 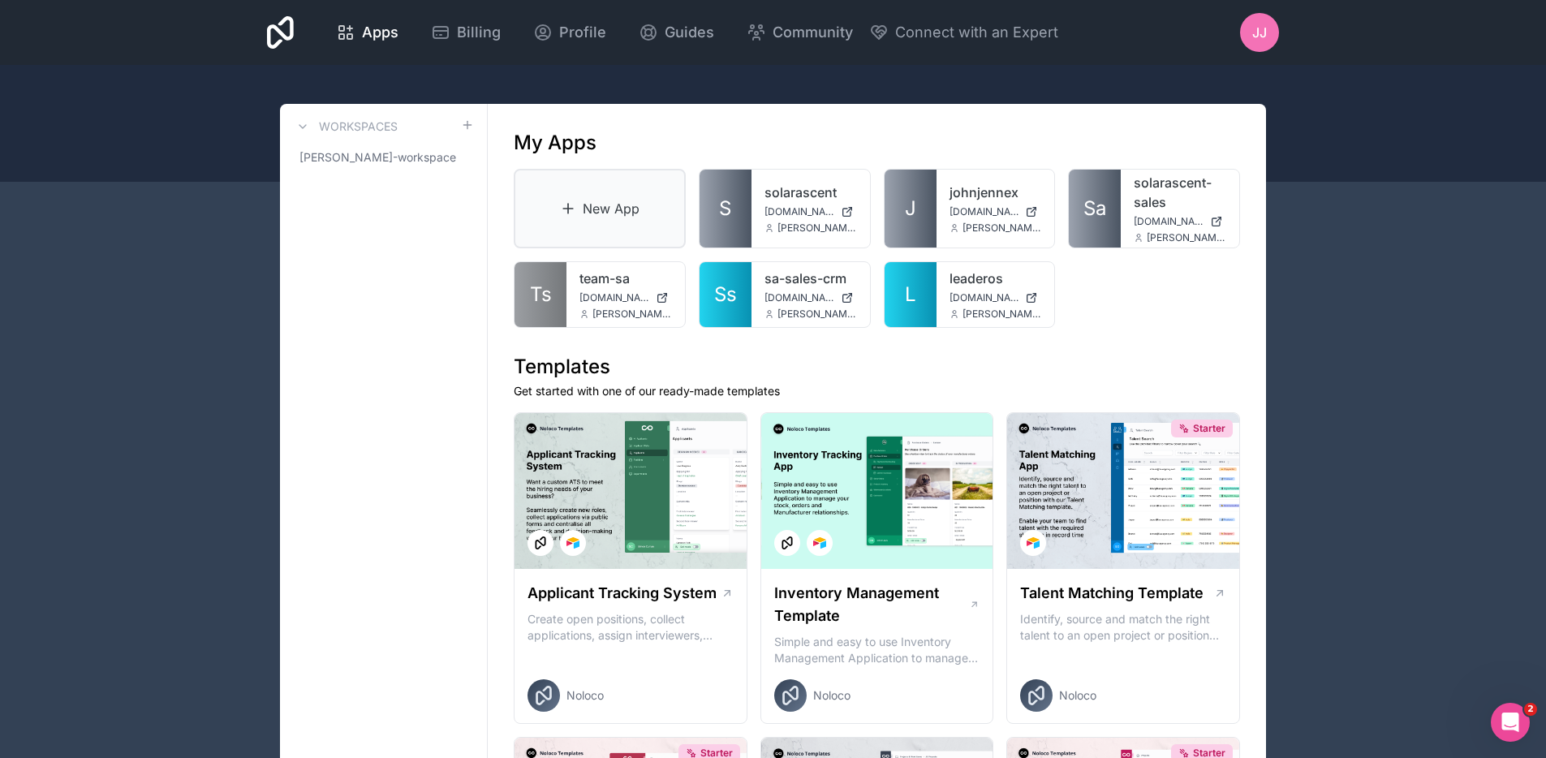 What do you see at coordinates (811, 278) in the screenshot?
I see `a: sa-sales-crm` at bounding box center [811, 278].